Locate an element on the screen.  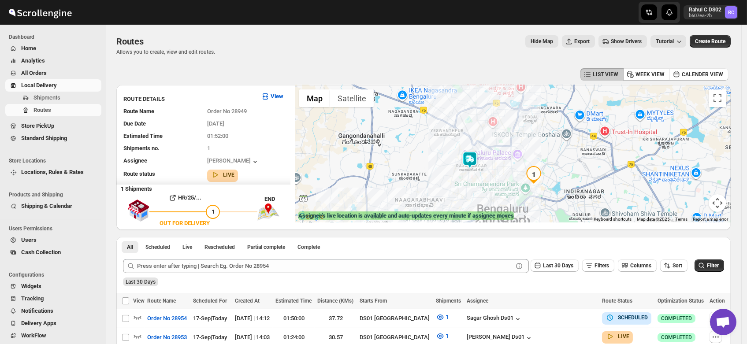
span: Optimization Status is located at coordinates (680, 301).